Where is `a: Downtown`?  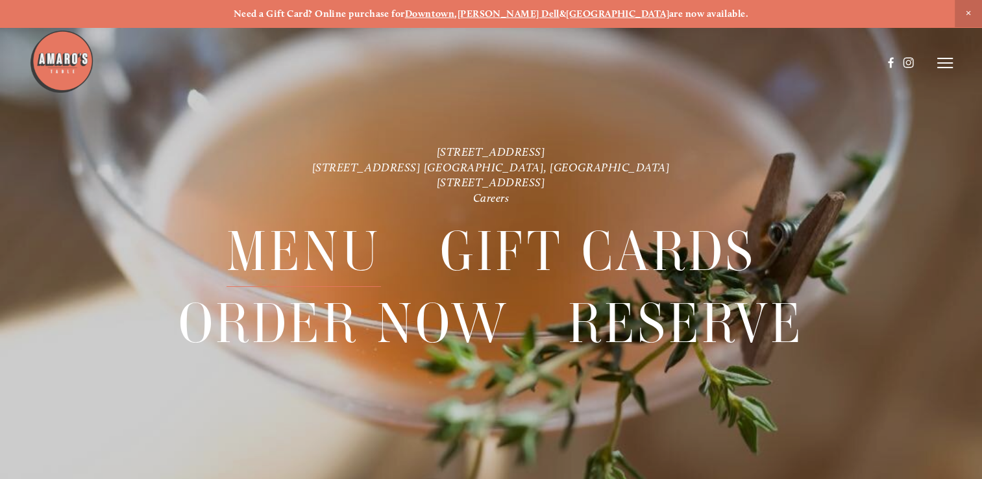
a: Downtown is located at coordinates (430, 14).